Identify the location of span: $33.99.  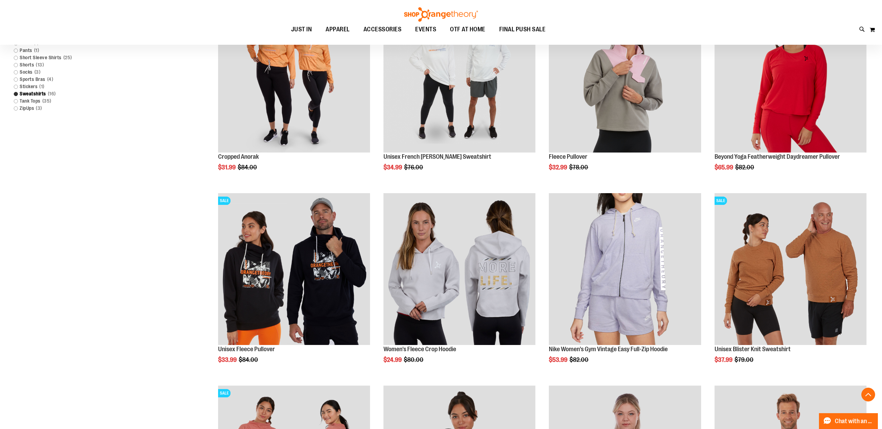
(228, 360).